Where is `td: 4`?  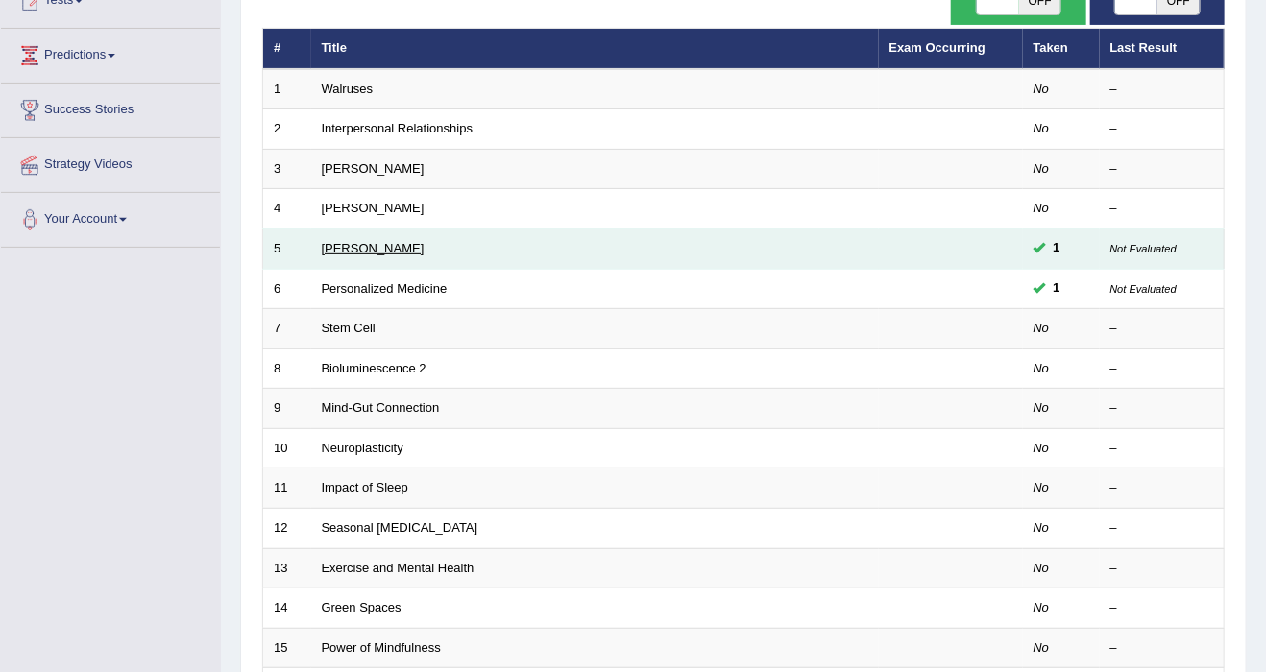
td: 4 is located at coordinates (287, 209).